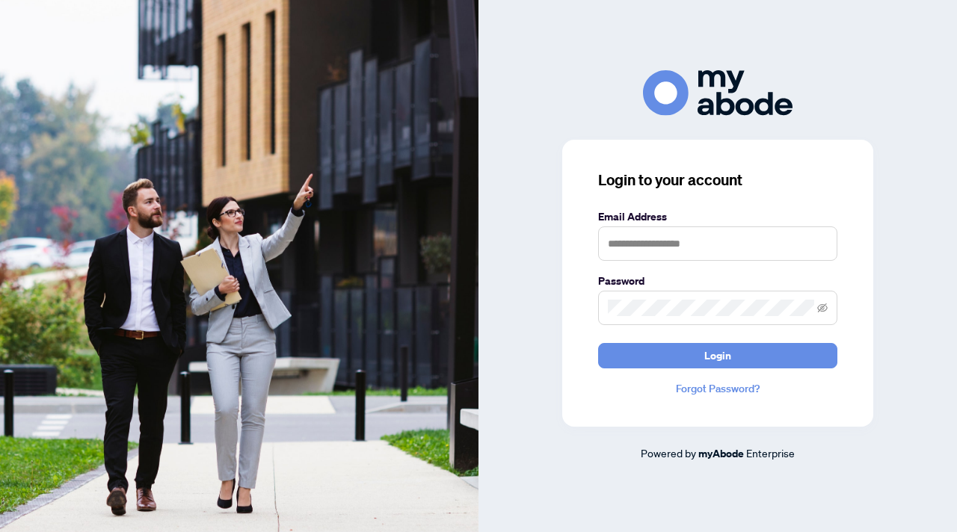 The height and width of the screenshot is (532, 957). What do you see at coordinates (718, 217) in the screenshot?
I see `label: Email Address` at bounding box center [718, 217].